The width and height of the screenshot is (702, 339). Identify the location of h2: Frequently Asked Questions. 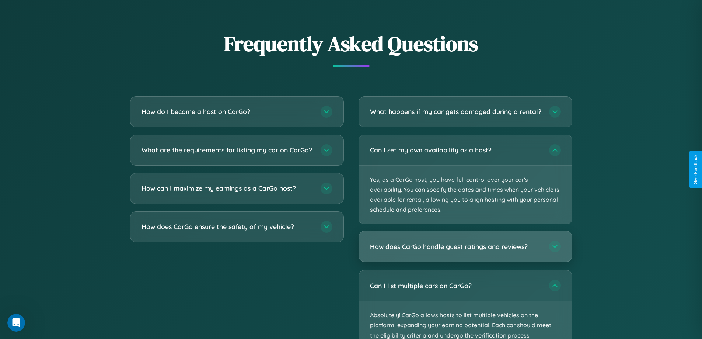
(351, 44).